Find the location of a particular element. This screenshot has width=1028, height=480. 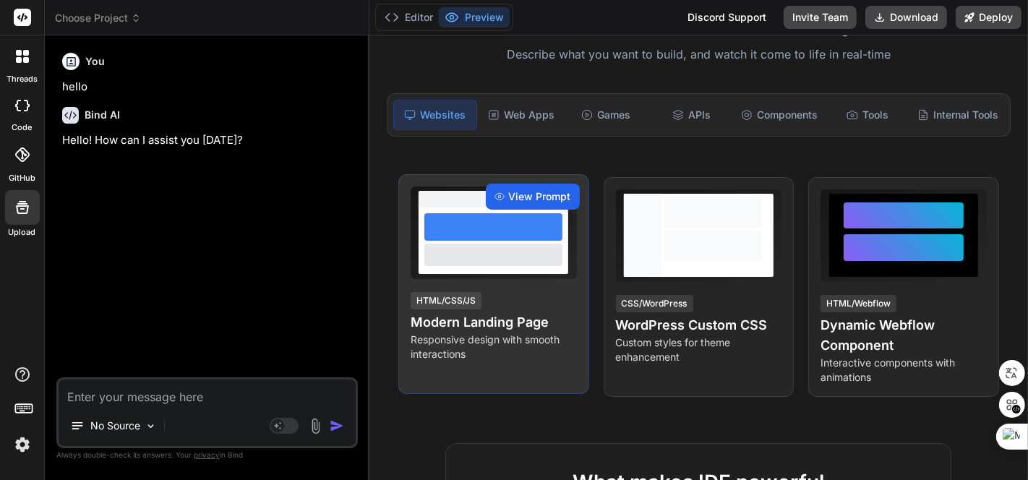

h6: Bind AI is located at coordinates (102, 115).